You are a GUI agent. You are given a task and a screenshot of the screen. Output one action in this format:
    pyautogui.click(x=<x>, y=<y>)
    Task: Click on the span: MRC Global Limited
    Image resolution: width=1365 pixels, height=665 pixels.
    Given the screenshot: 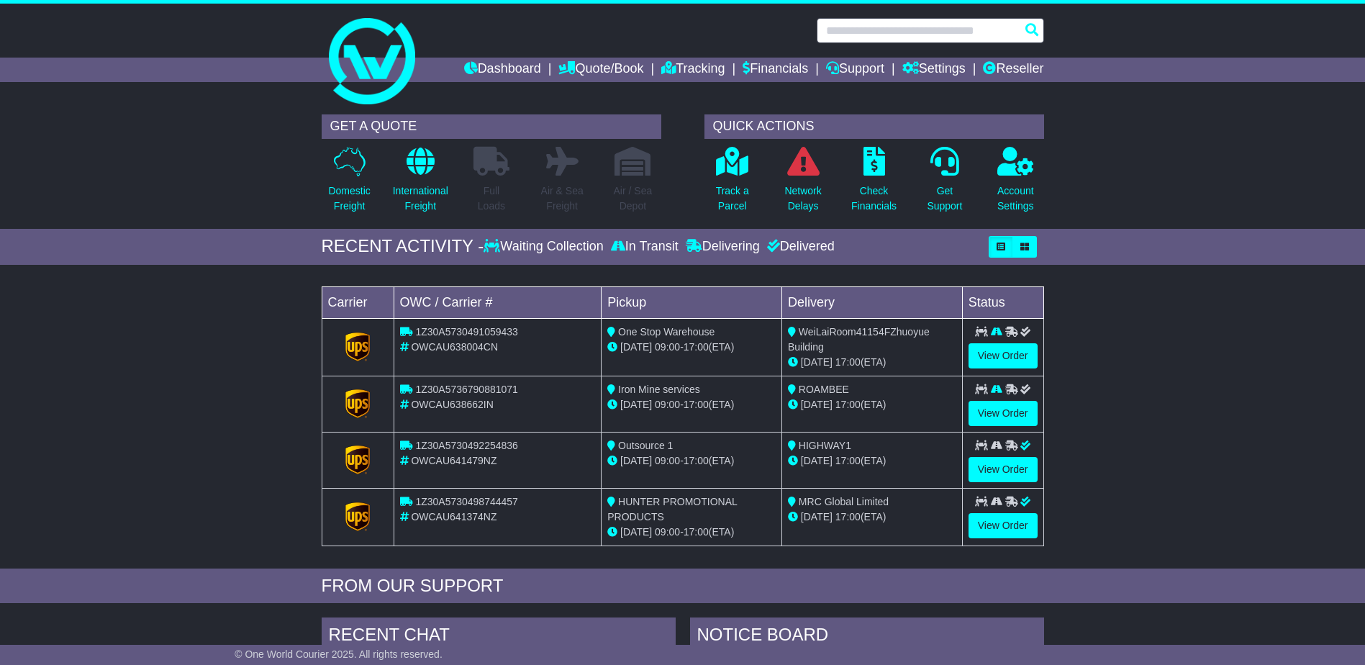 What is the action you would take?
    pyautogui.click(x=843, y=501)
    